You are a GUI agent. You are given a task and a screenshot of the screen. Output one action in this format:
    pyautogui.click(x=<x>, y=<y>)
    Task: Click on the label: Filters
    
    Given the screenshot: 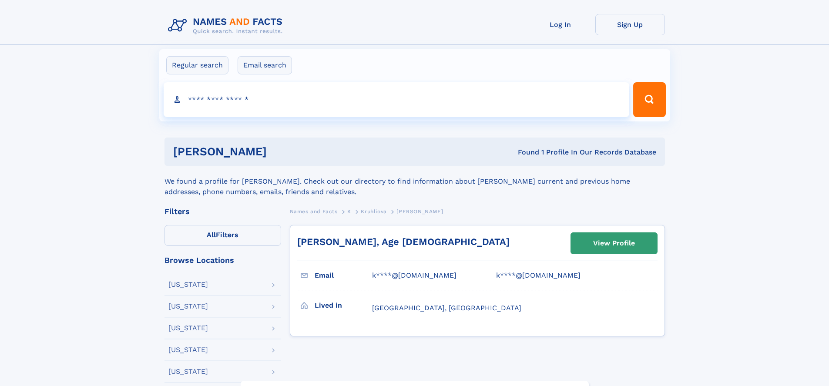 What is the action you would take?
    pyautogui.click(x=223, y=236)
    